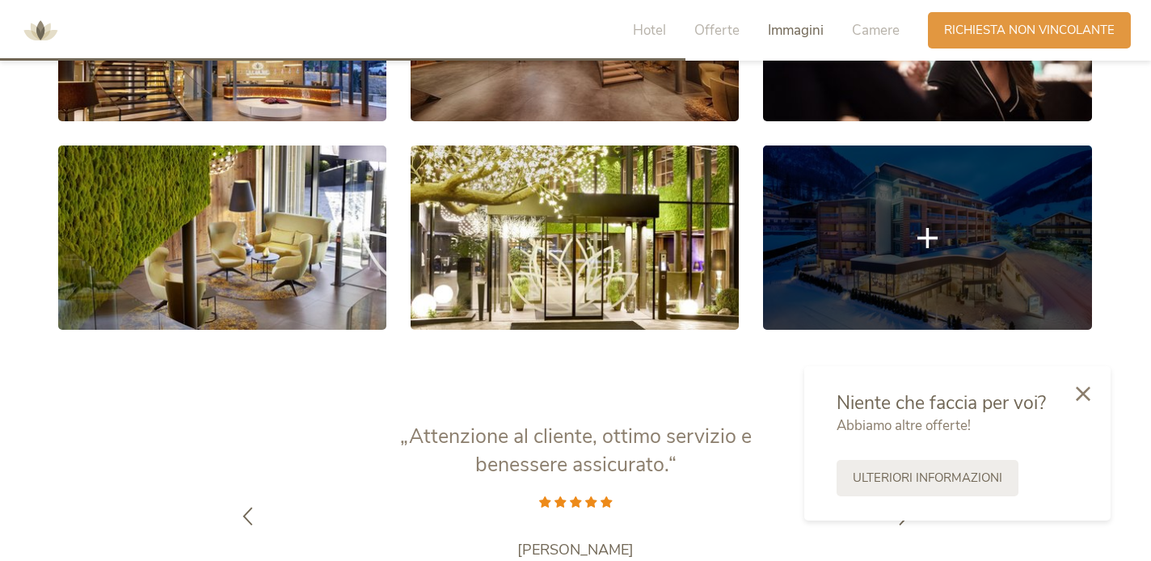  I want to click on span: Hotel, so click(649, 30).